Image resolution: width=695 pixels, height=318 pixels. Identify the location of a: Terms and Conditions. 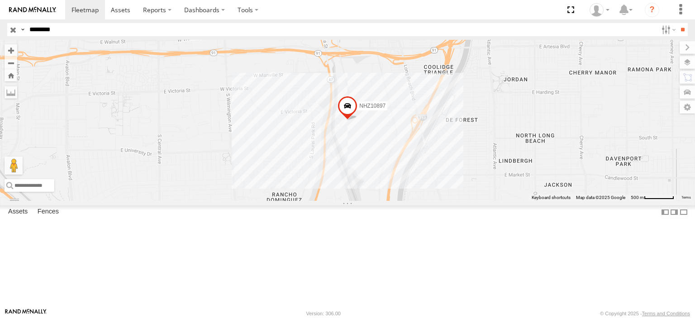
(666, 314).